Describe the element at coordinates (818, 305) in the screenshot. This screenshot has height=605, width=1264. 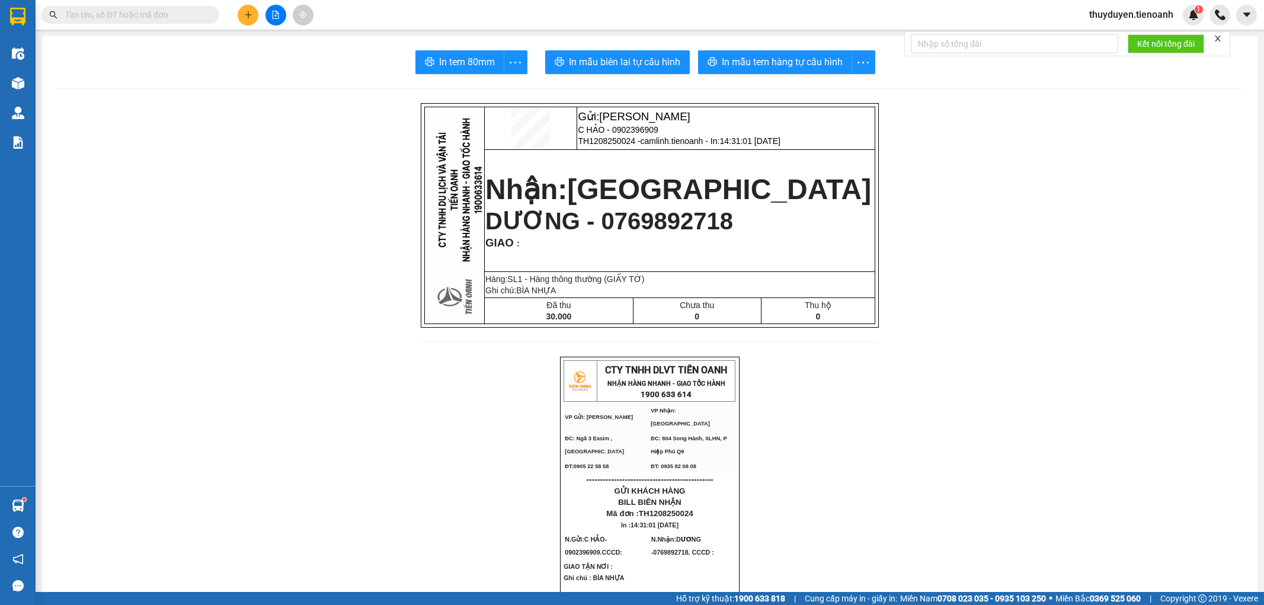
I see `span: Thu hộ` at that location.